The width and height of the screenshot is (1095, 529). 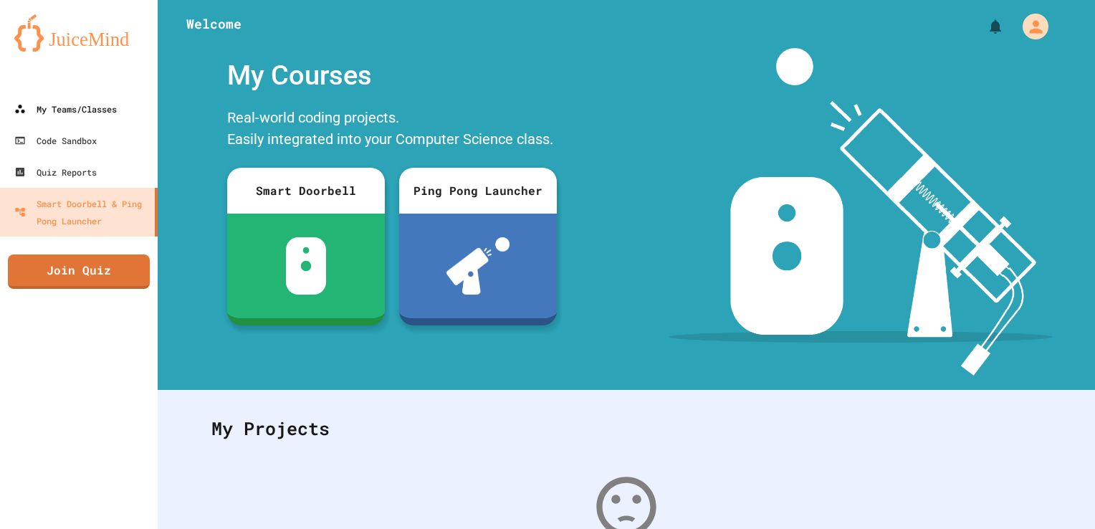 What do you see at coordinates (478, 191) in the screenshot?
I see `div: Ping Pong Launcher` at bounding box center [478, 191].